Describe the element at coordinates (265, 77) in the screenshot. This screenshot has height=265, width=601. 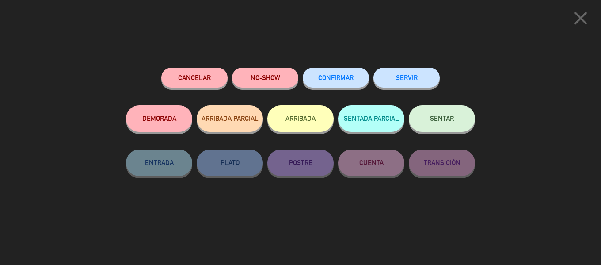
I see `button: NO-SHOW` at that location.